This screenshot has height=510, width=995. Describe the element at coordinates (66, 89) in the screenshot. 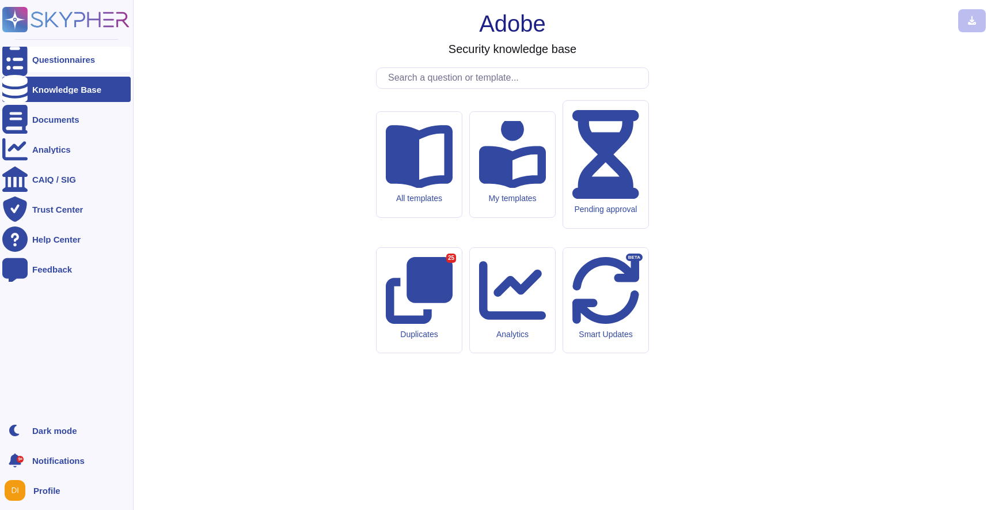

I see `a: Knowledge Base` at that location.